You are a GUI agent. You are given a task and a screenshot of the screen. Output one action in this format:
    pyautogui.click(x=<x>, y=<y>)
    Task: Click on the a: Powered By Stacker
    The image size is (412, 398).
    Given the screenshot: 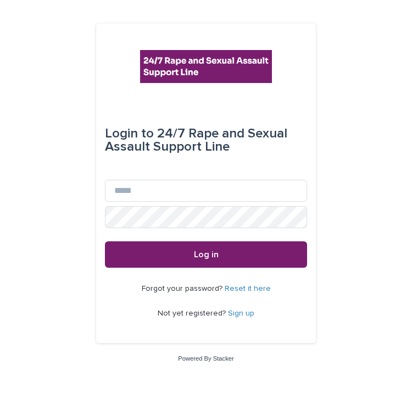 What is the action you would take?
    pyautogui.click(x=205, y=358)
    